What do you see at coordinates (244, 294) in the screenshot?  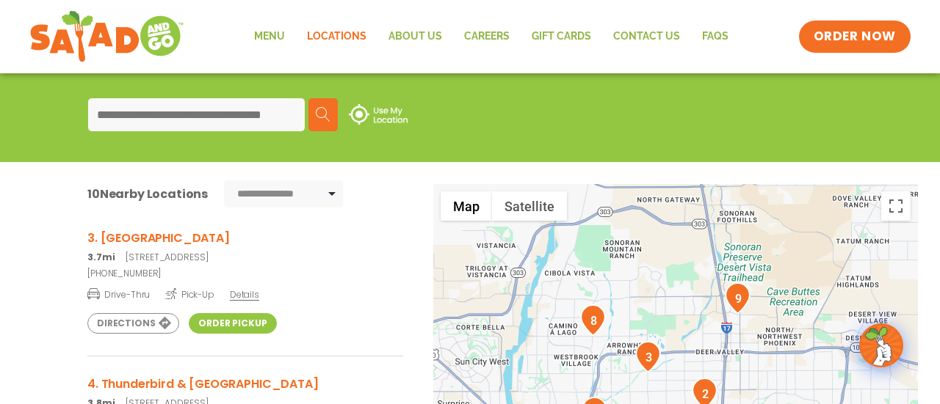 I see `span: Details` at bounding box center [244, 294].